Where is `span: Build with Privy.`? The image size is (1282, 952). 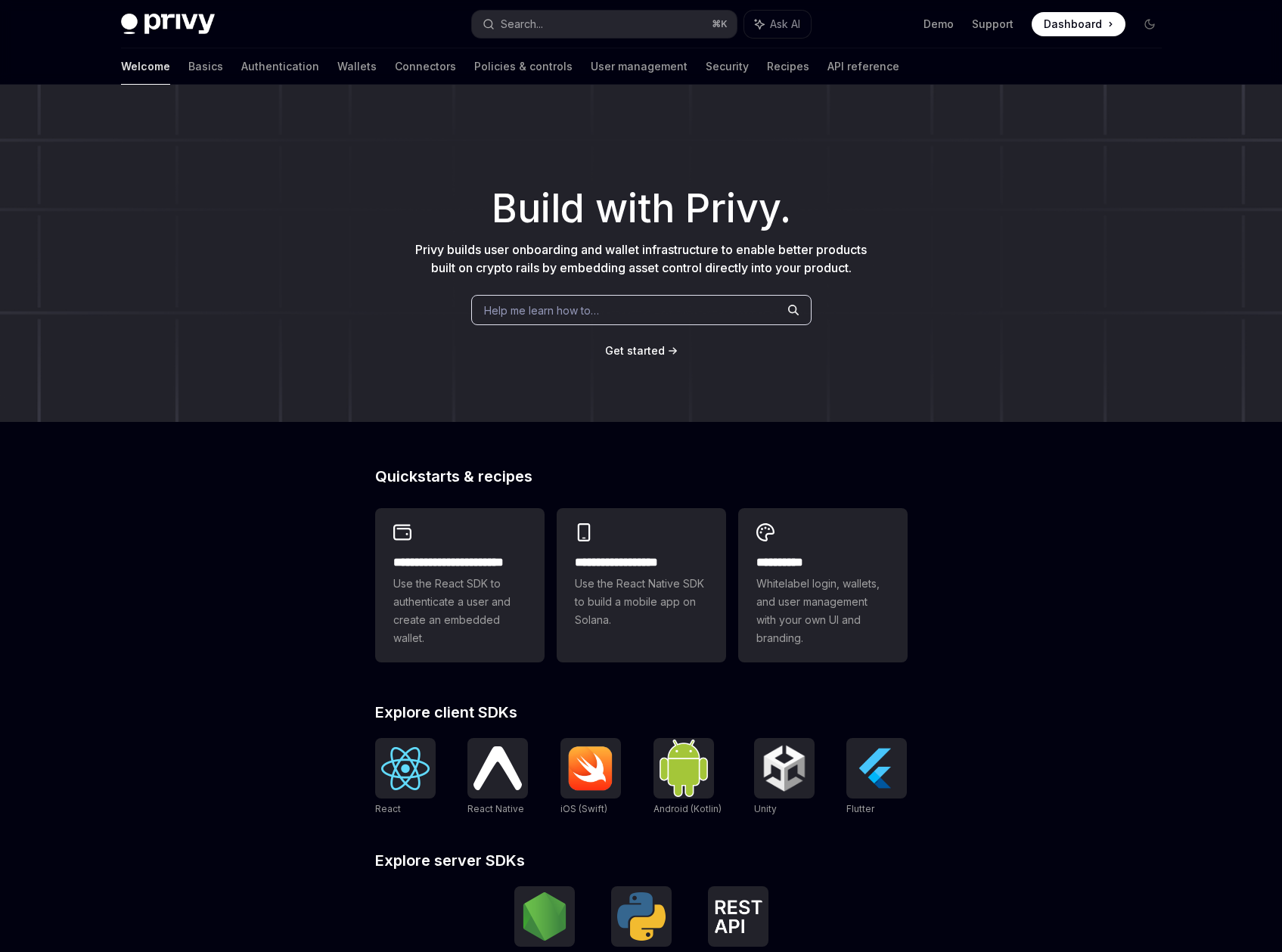
span: Build with Privy. is located at coordinates (641, 208).